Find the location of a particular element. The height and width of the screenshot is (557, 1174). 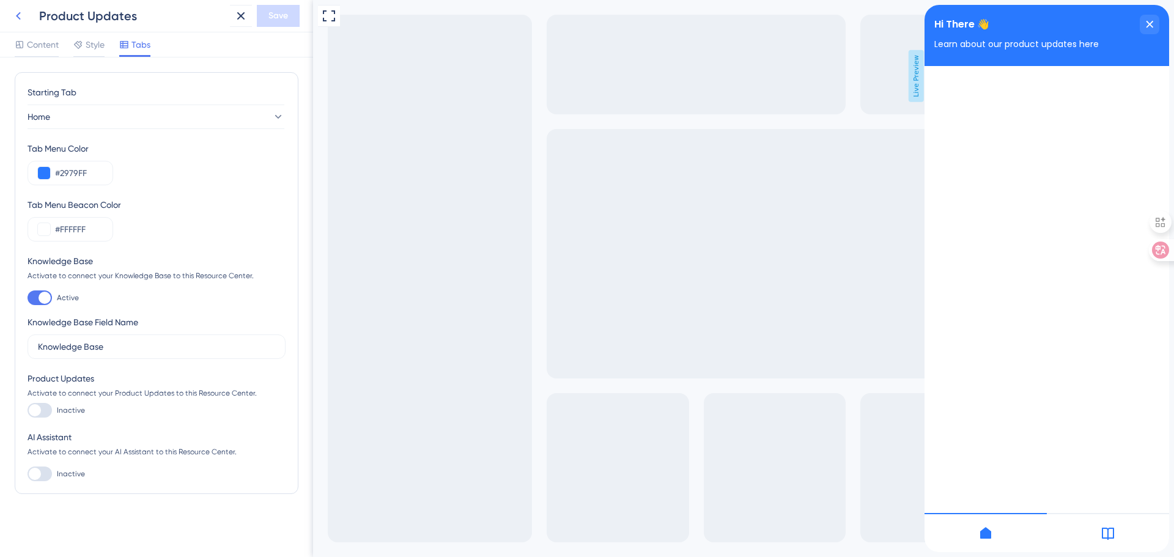

span: Learn about our product updates here is located at coordinates (92, 39).